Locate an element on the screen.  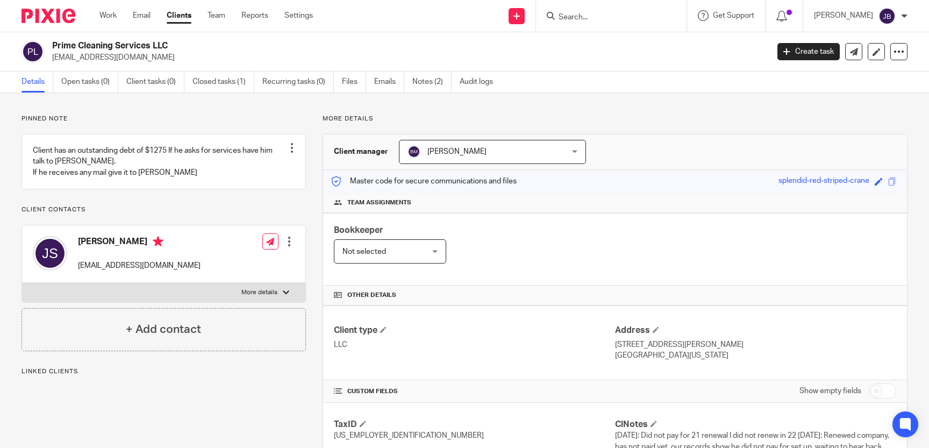
a: Email is located at coordinates (141, 16).